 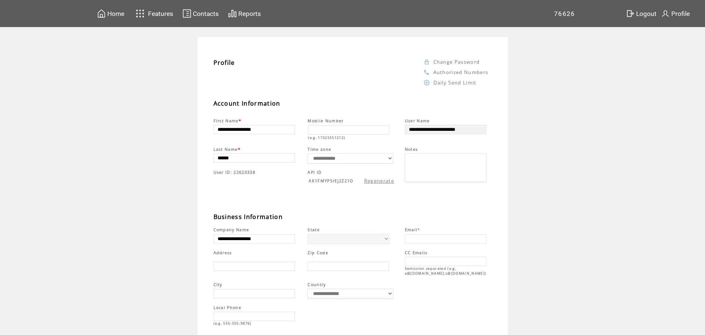 What do you see at coordinates (223, 252) in the screenshot?
I see `span: Address` at bounding box center [223, 252].